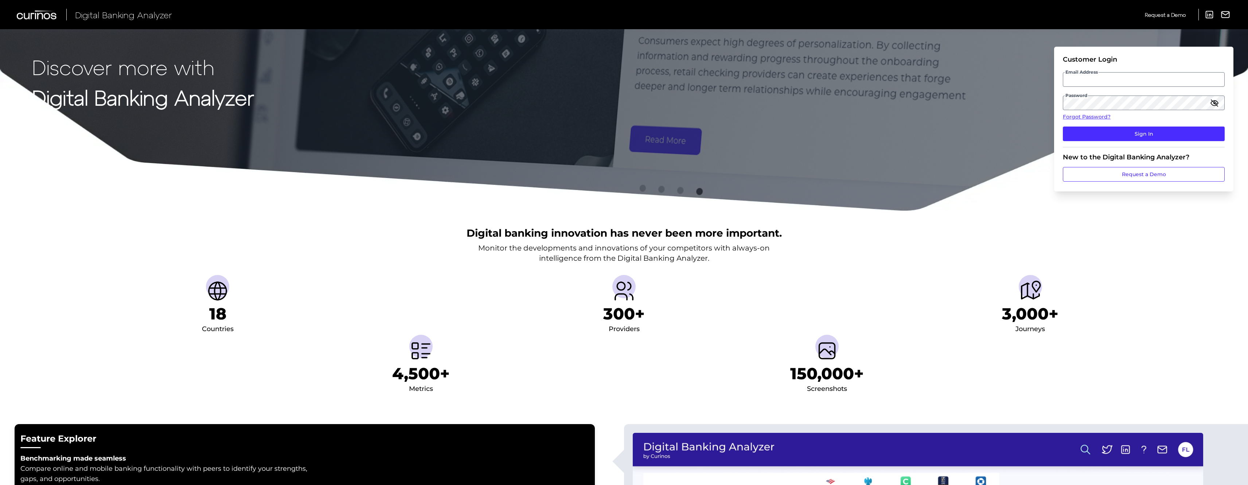 The height and width of the screenshot is (485, 1248). I want to click on p: Compare online and mobile banking functionality with peers to identify your strengths, gaps, and ..., so click(166, 474).